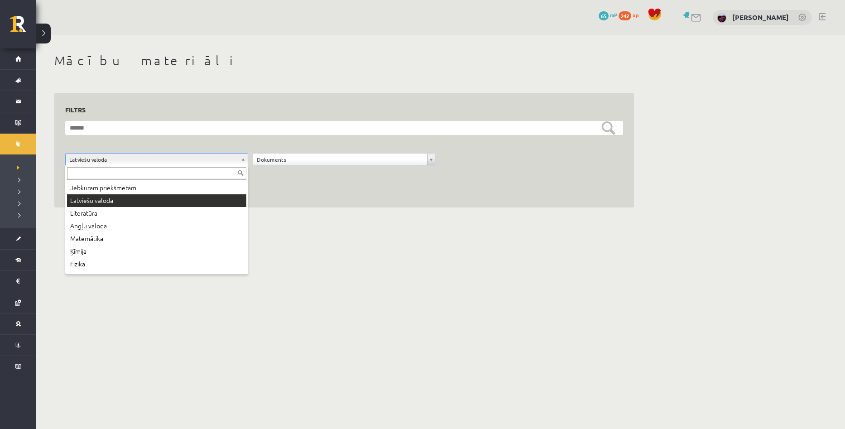  I want to click on div: Ķīmija, so click(157, 251).